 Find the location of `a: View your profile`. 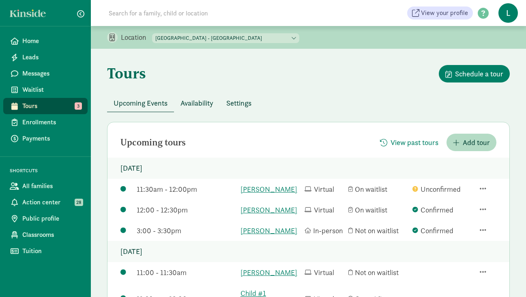

a: View your profile is located at coordinates (440, 13).